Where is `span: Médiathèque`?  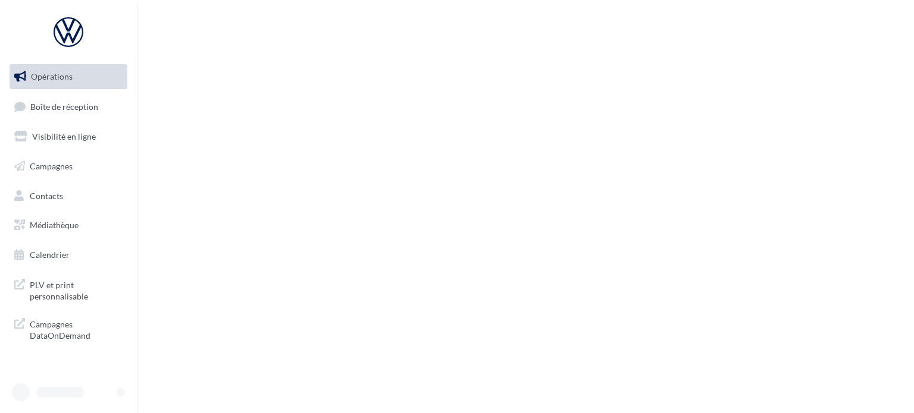 span: Médiathèque is located at coordinates (54, 225).